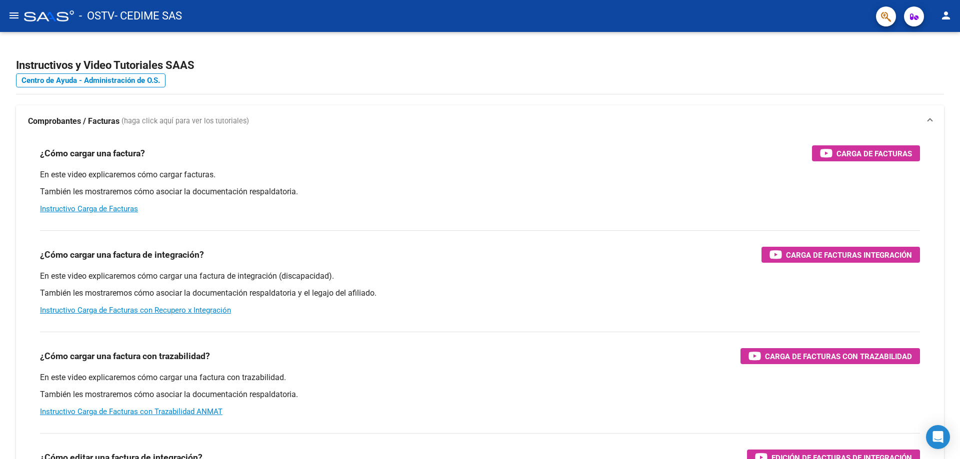  I want to click on a: Instructivo Carga de Facturas, so click(89, 209).